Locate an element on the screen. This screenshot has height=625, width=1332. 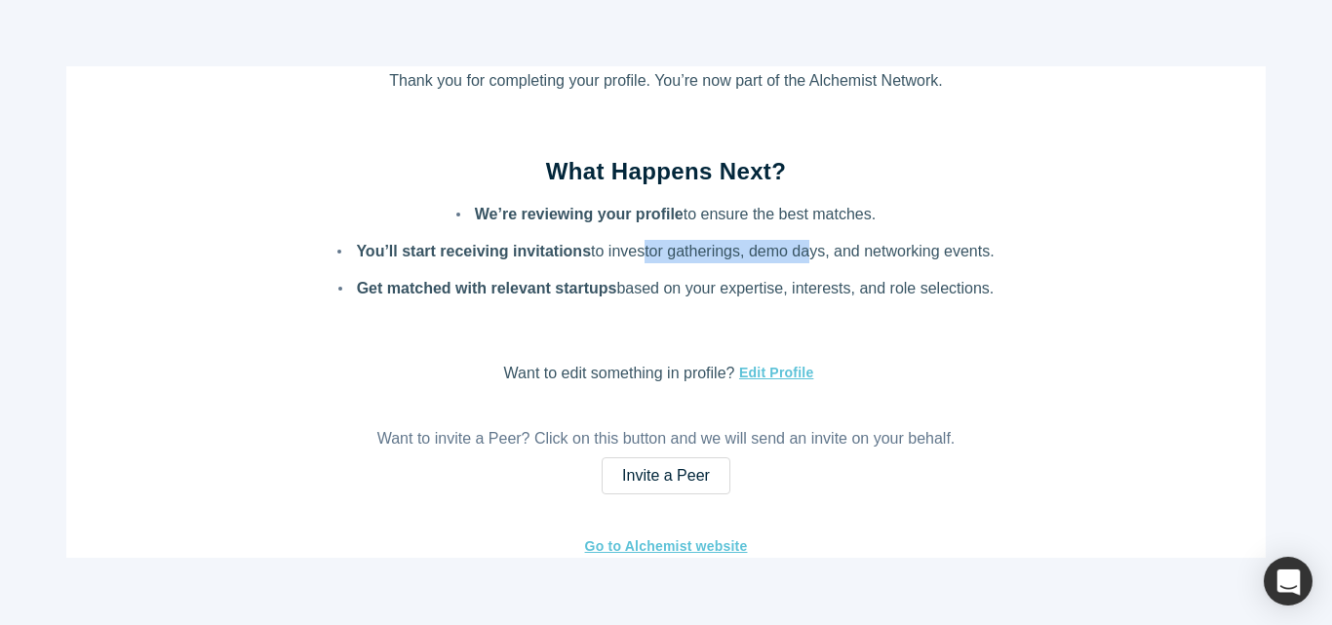
p: Want to invite a Peer? Click on this button and we will send an invite on your behalf. is located at coordinates (666, 439).